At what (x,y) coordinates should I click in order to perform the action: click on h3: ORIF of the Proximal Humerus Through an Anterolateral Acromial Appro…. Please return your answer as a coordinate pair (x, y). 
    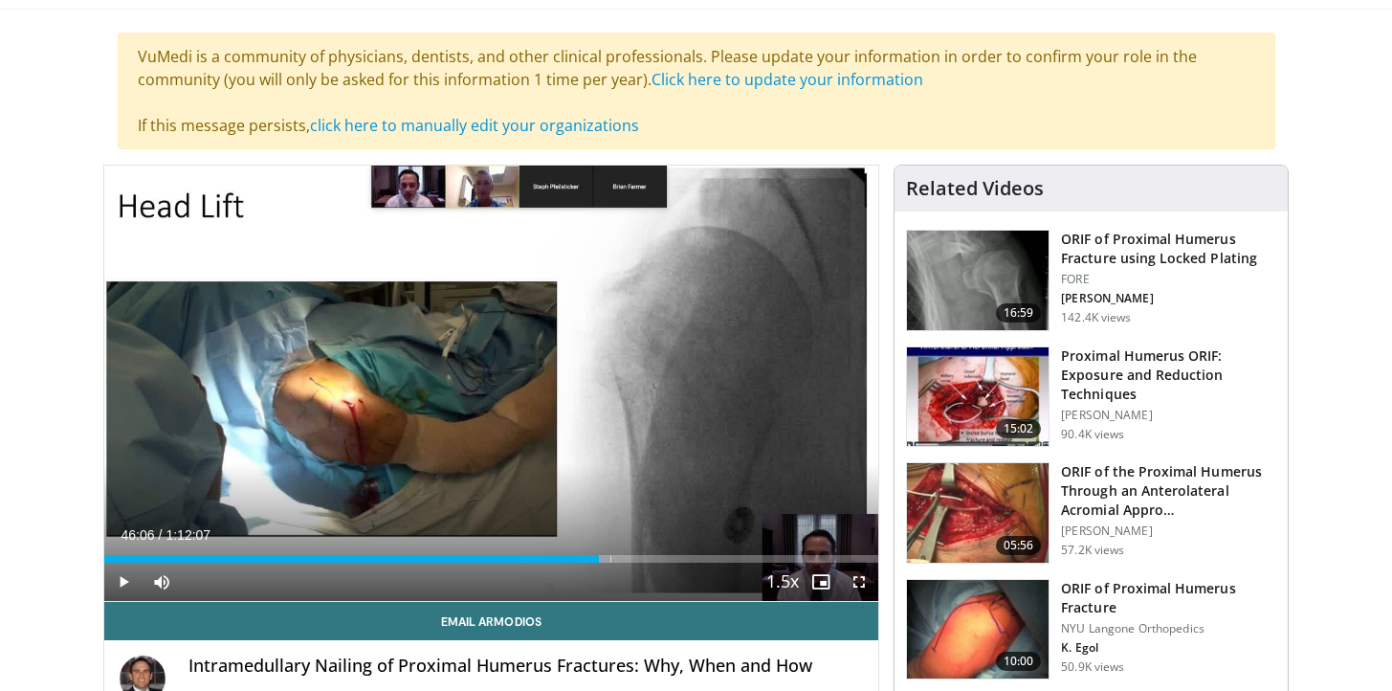
    Looking at the image, I should click on (1169, 491).